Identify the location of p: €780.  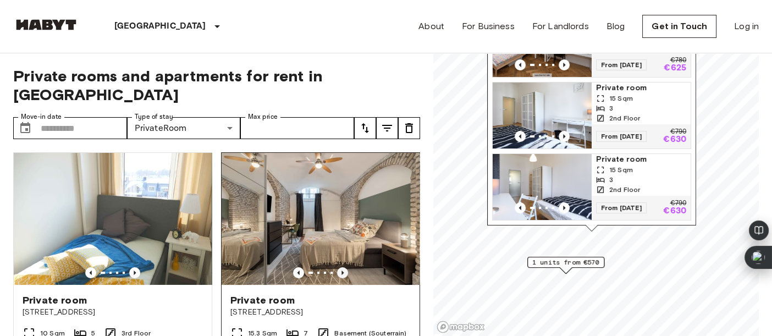
(678, 61).